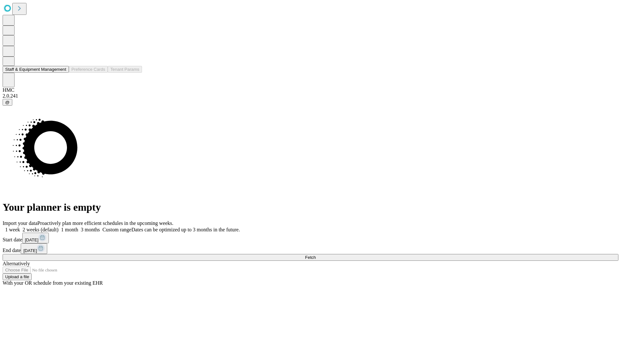  Describe the element at coordinates (185, 230) in the screenshot. I see `span: Dates can be optimized up to 3 months in the future.` at that location.